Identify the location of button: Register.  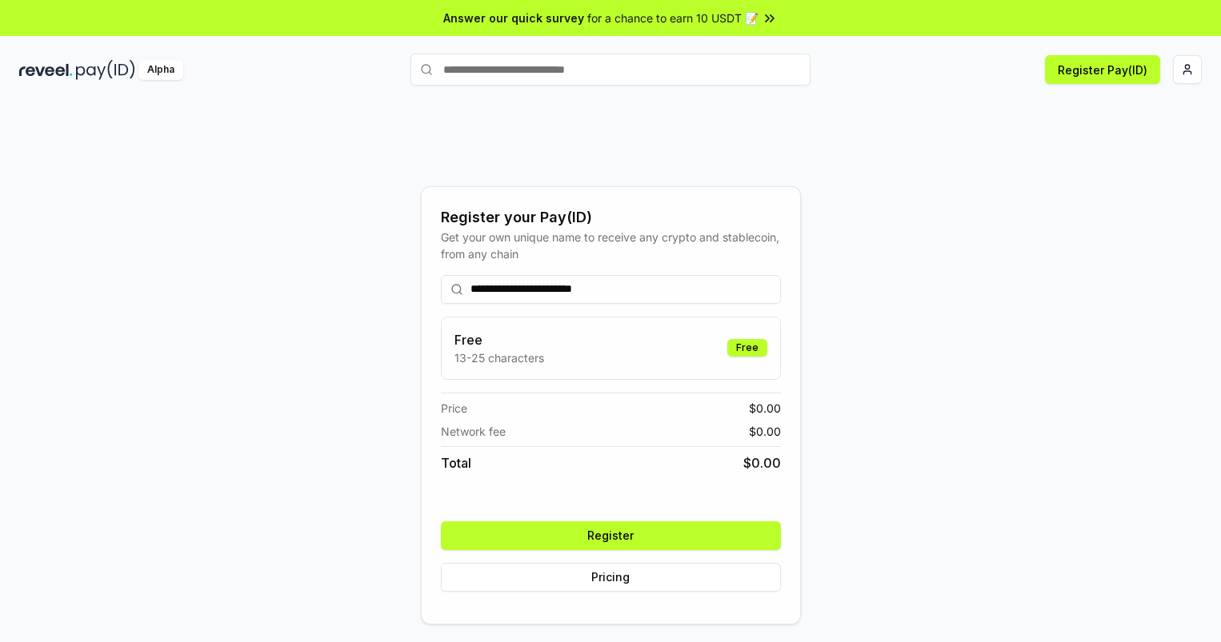
(610, 536).